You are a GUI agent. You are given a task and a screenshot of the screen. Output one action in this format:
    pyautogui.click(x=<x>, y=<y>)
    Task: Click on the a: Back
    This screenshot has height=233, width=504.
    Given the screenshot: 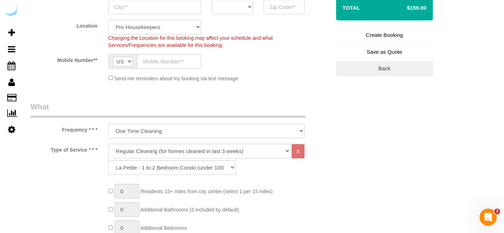 What is the action you would take?
    pyautogui.click(x=385, y=69)
    